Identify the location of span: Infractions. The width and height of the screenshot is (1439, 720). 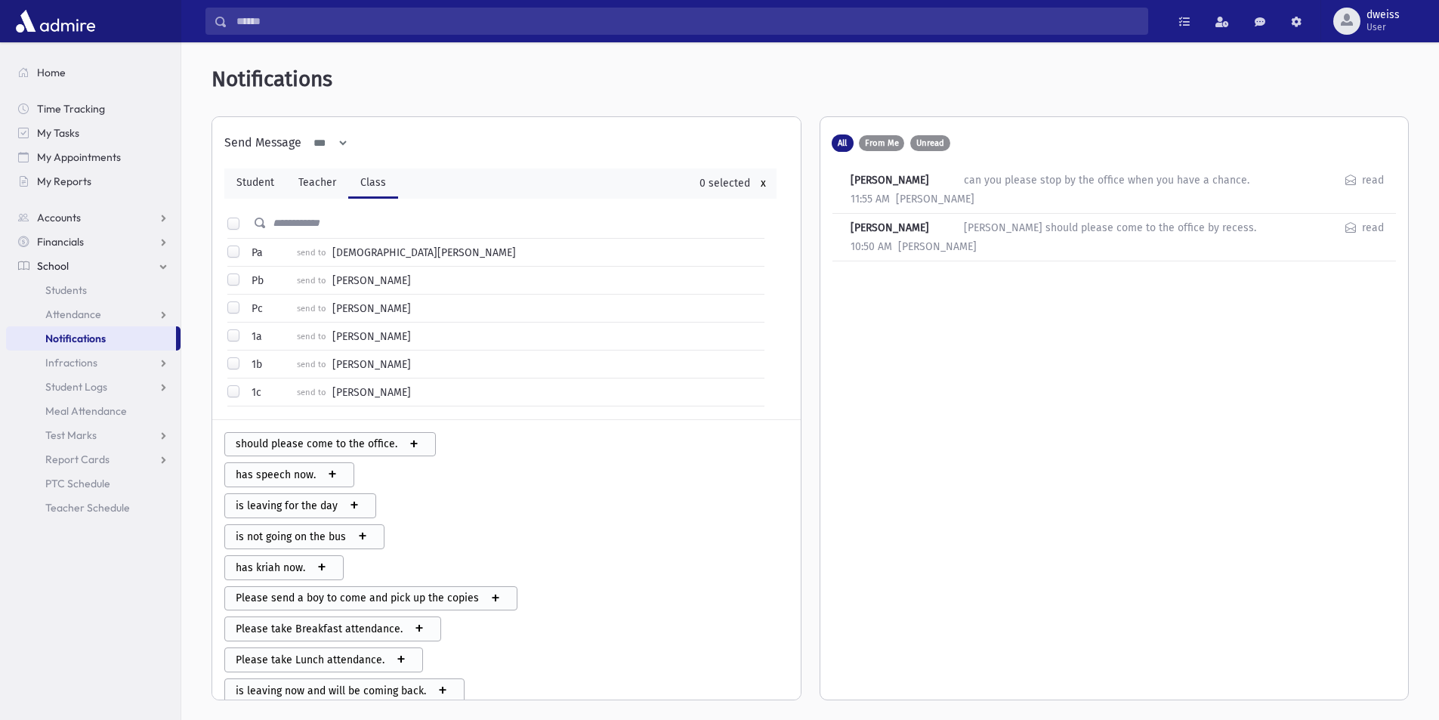
(71, 363).